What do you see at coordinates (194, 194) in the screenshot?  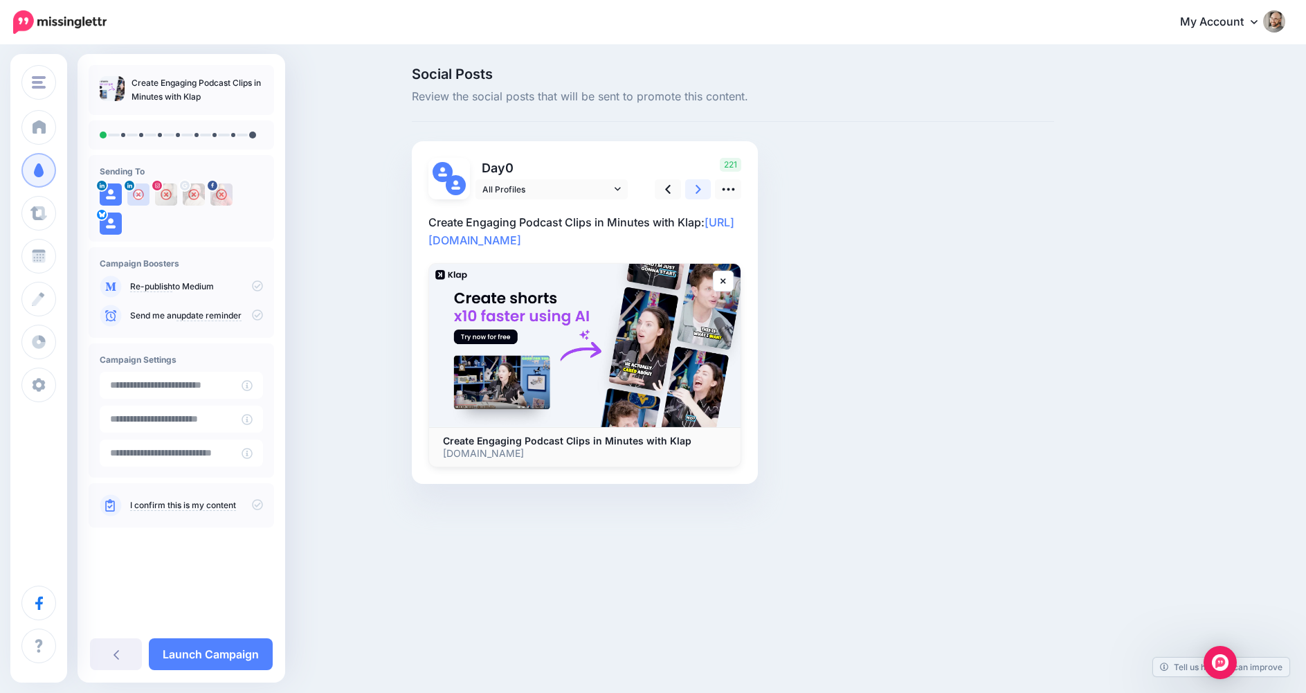 I see `img: AAcHTtcBCNpun1ljofrCfxvntSGaKB98Cg21hlB6M2CMCh6FLNZIs96-c-77424.png` at bounding box center [194, 194].